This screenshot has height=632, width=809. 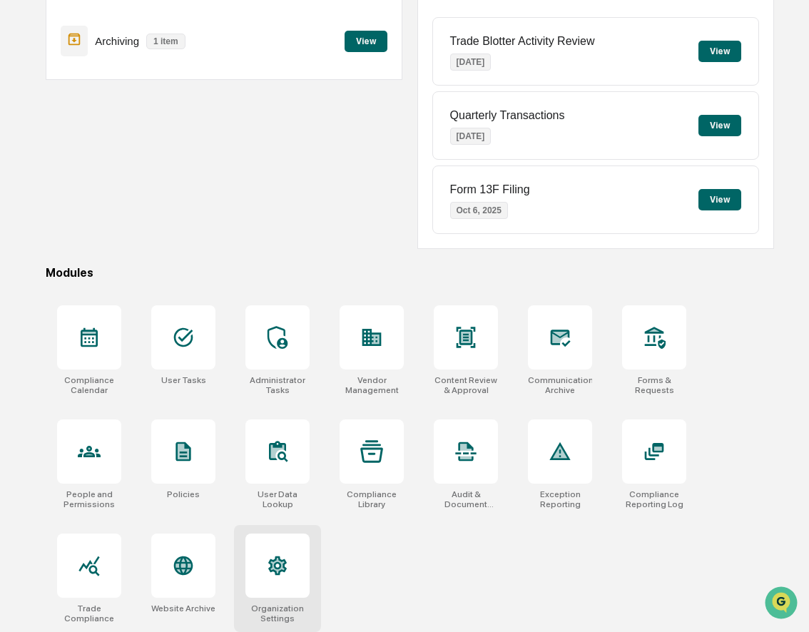 What do you see at coordinates (89, 614) in the screenshot?
I see `div: Trade Compliance` at bounding box center [89, 614].